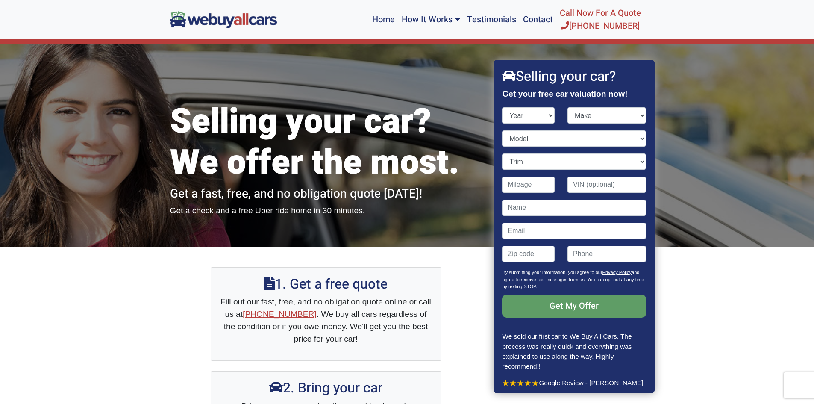 This screenshot has width=814, height=404. I want to click on img: We Buy All Cars in NJ logo, so click(223, 19).